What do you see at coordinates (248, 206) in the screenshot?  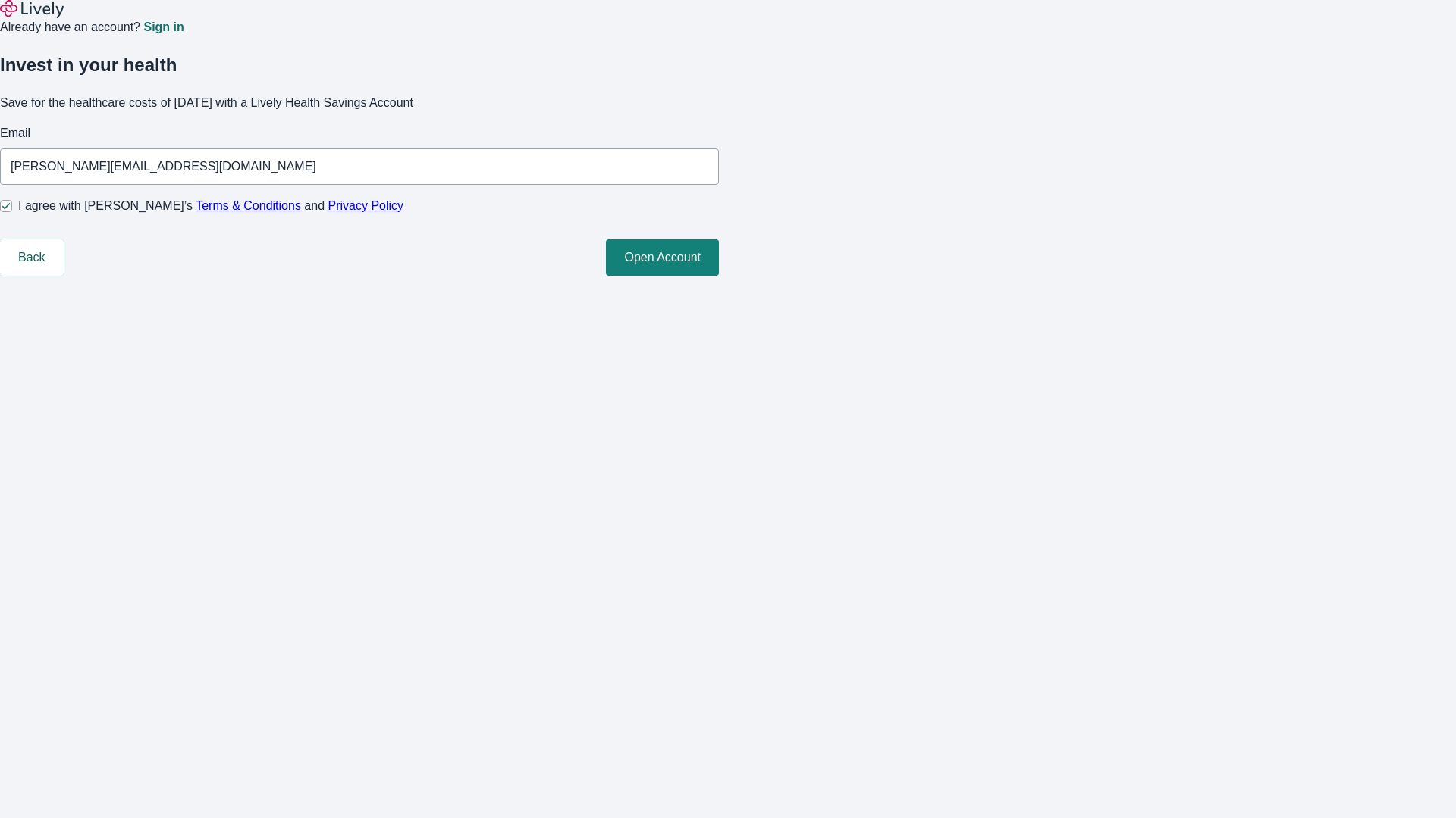 I see `a: Terms & Conditions` at bounding box center [248, 206].